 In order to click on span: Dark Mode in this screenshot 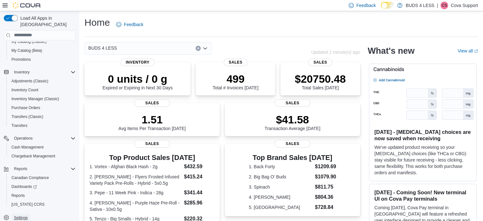, I will do `click(381, 9)`.